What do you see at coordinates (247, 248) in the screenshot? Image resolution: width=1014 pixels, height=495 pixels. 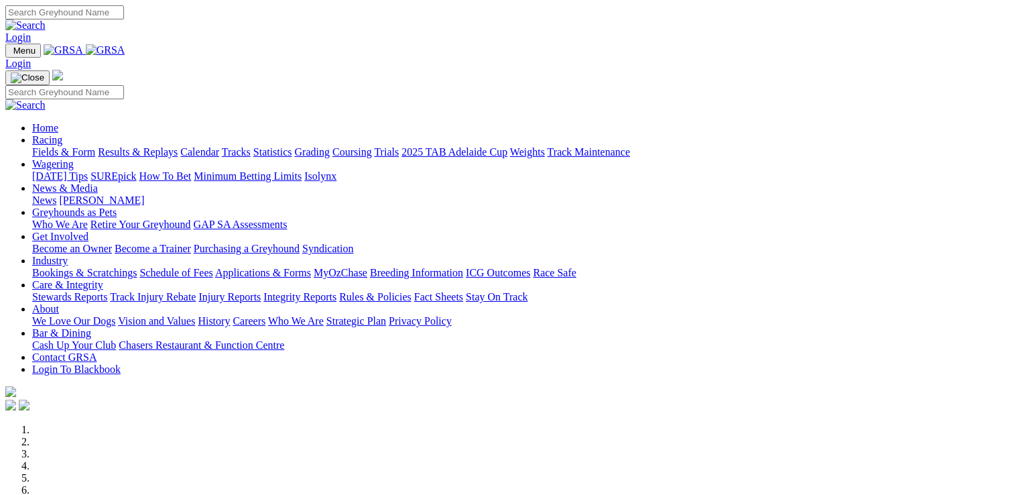 I see `a: Purchasing a Greyhound` at bounding box center [247, 248].